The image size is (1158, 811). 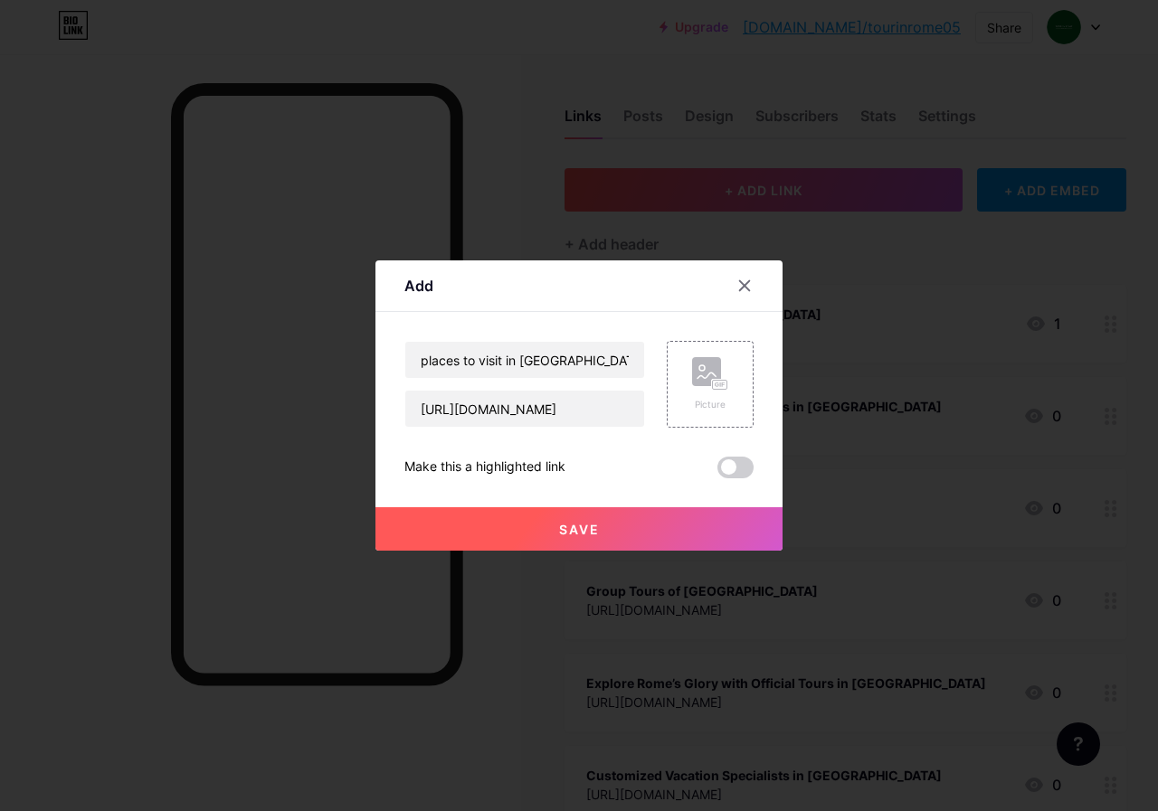 I want to click on button: Save, so click(x=579, y=529).